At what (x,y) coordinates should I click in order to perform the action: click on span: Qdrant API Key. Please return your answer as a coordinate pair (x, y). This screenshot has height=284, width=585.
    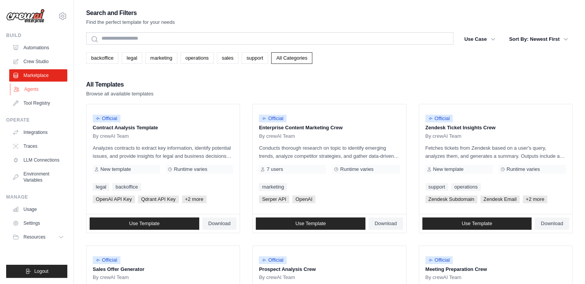
    Looking at the image, I should click on (159, 199).